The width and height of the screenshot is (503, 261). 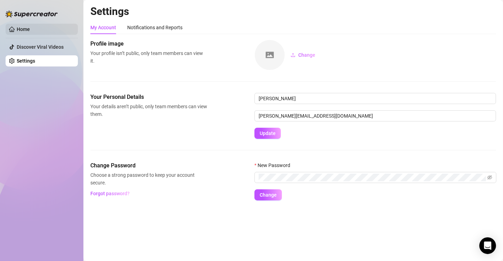 I want to click on span: Your details aren’t public, only team members can view them., so click(x=149, y=110).